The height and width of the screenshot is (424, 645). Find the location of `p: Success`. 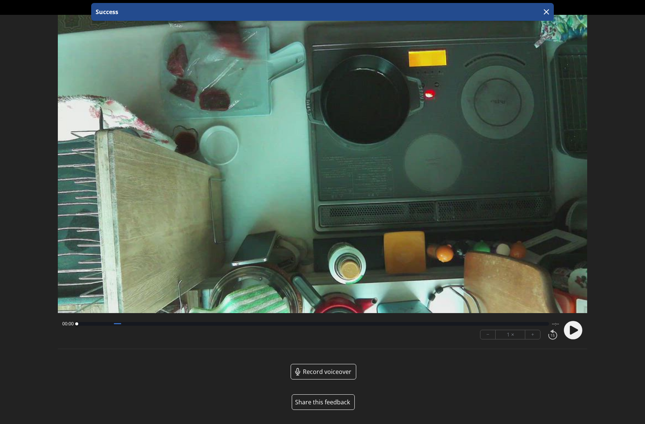

p: Success is located at coordinates (106, 12).